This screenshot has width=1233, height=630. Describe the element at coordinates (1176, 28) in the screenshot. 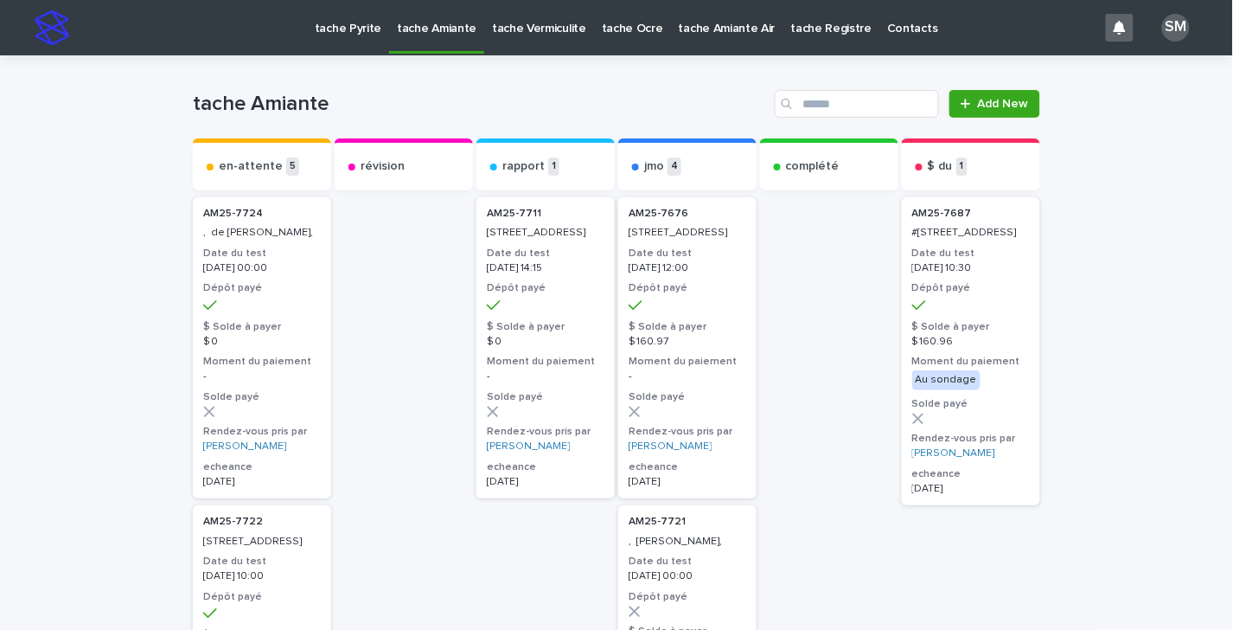

I see `div: SM` at that location.